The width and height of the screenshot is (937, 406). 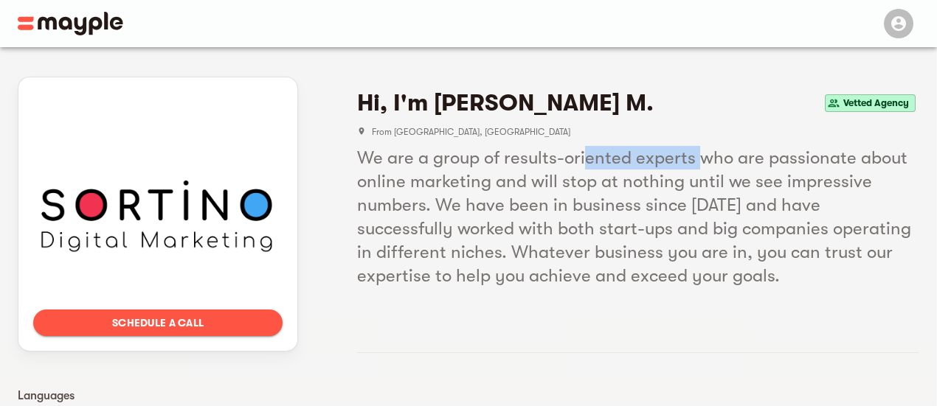 I want to click on span: Menu, so click(x=897, y=22).